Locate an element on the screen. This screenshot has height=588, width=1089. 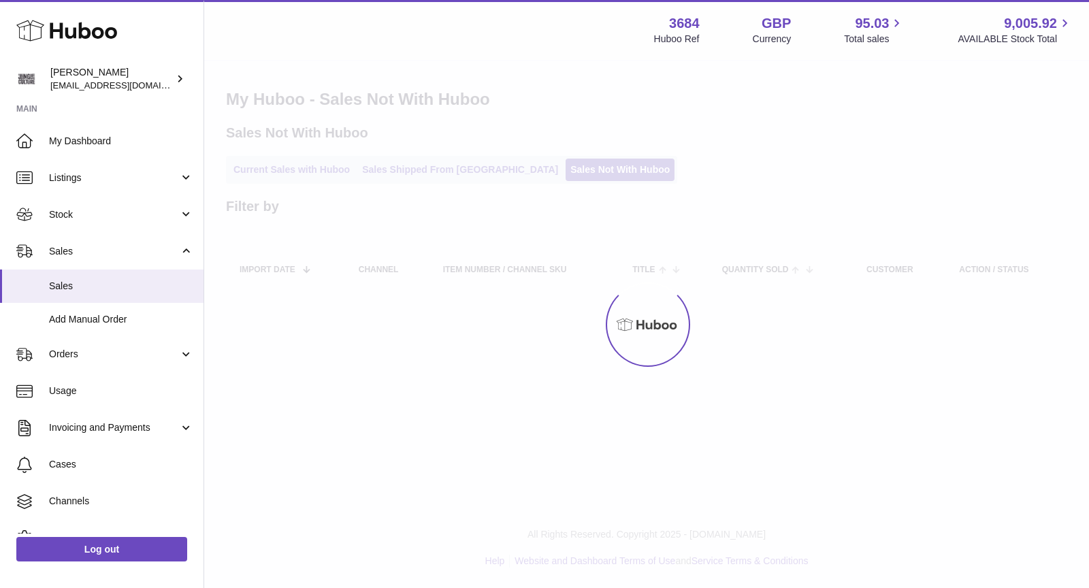
strong: GBP is located at coordinates (776, 23).